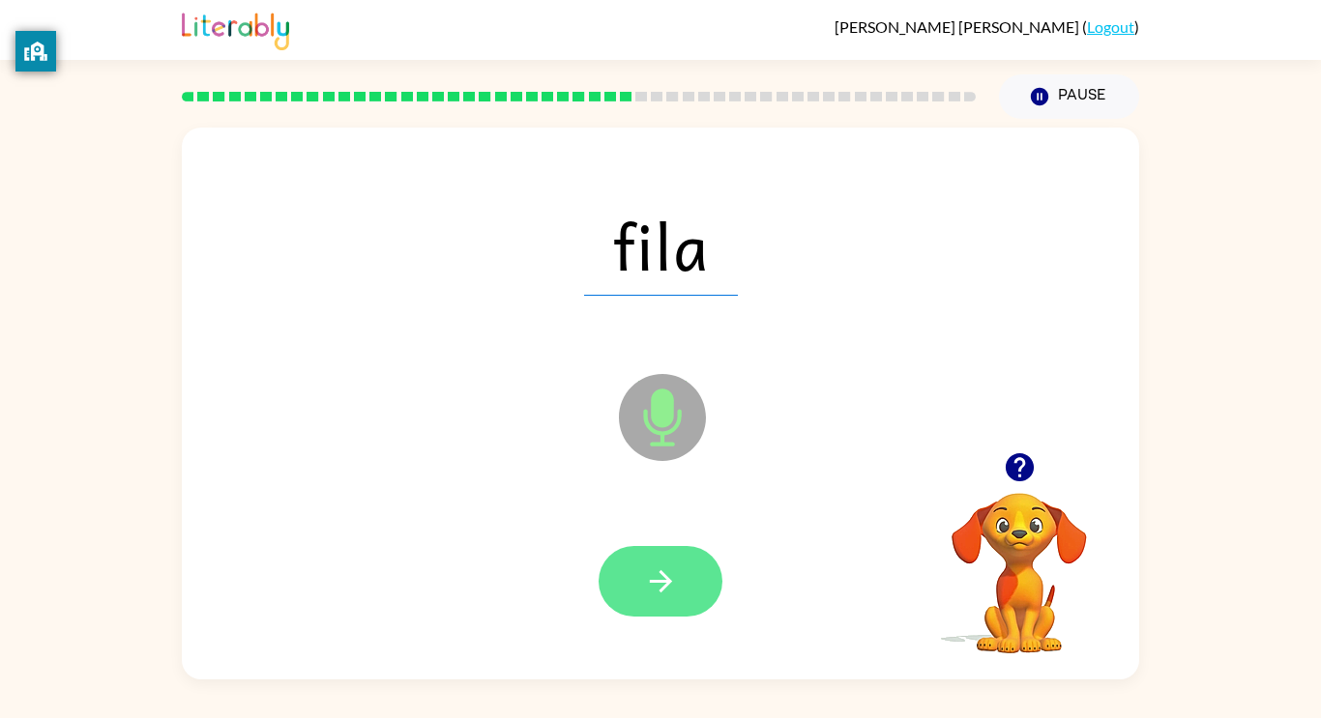 The height and width of the screenshot is (718, 1321). I want to click on a: Logout, so click(1110, 26).